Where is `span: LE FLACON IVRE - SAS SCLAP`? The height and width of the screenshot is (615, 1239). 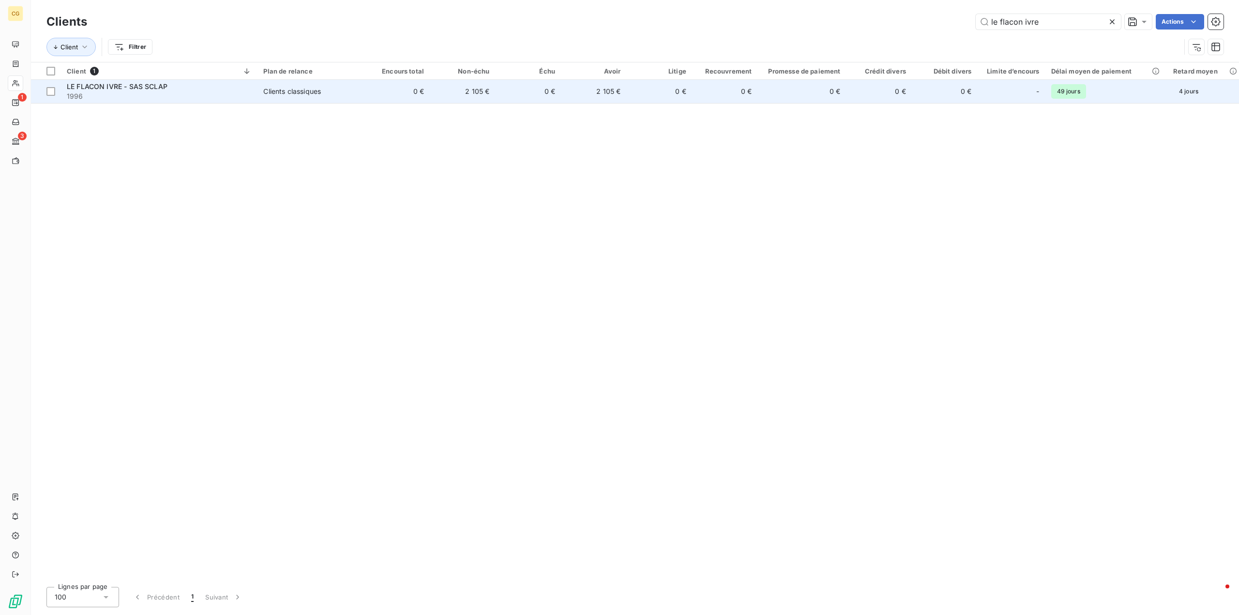 span: LE FLACON IVRE - SAS SCLAP is located at coordinates (117, 86).